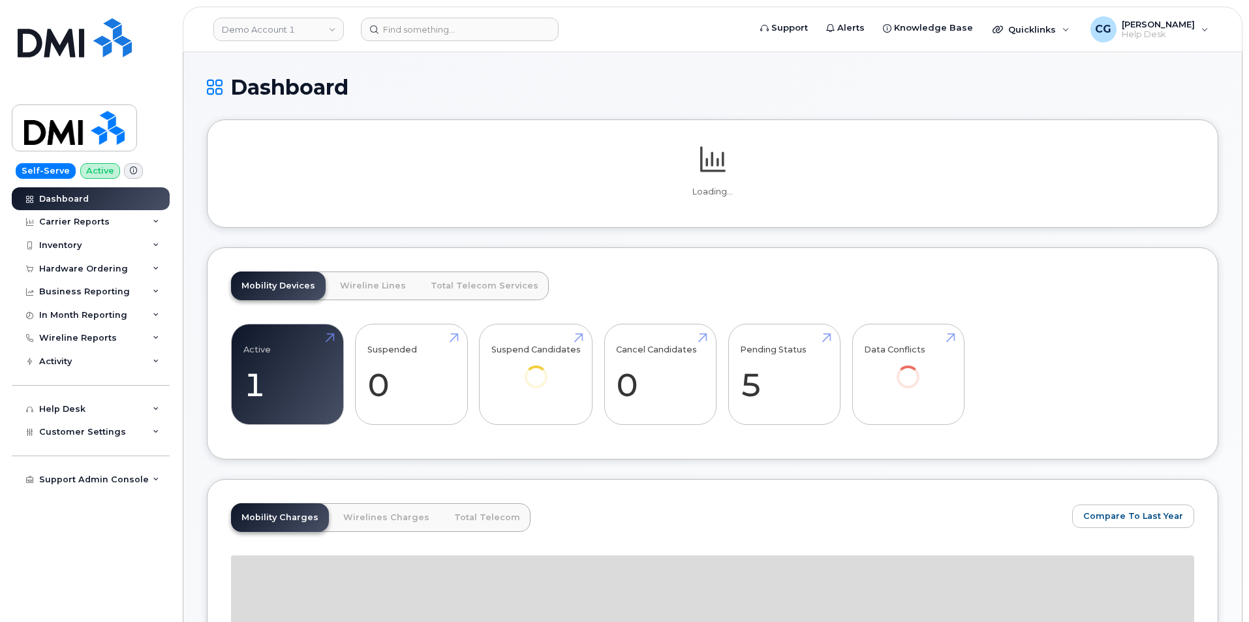 Image resolution: width=1249 pixels, height=622 pixels. What do you see at coordinates (713, 192) in the screenshot?
I see `p: Loading...` at bounding box center [713, 192].